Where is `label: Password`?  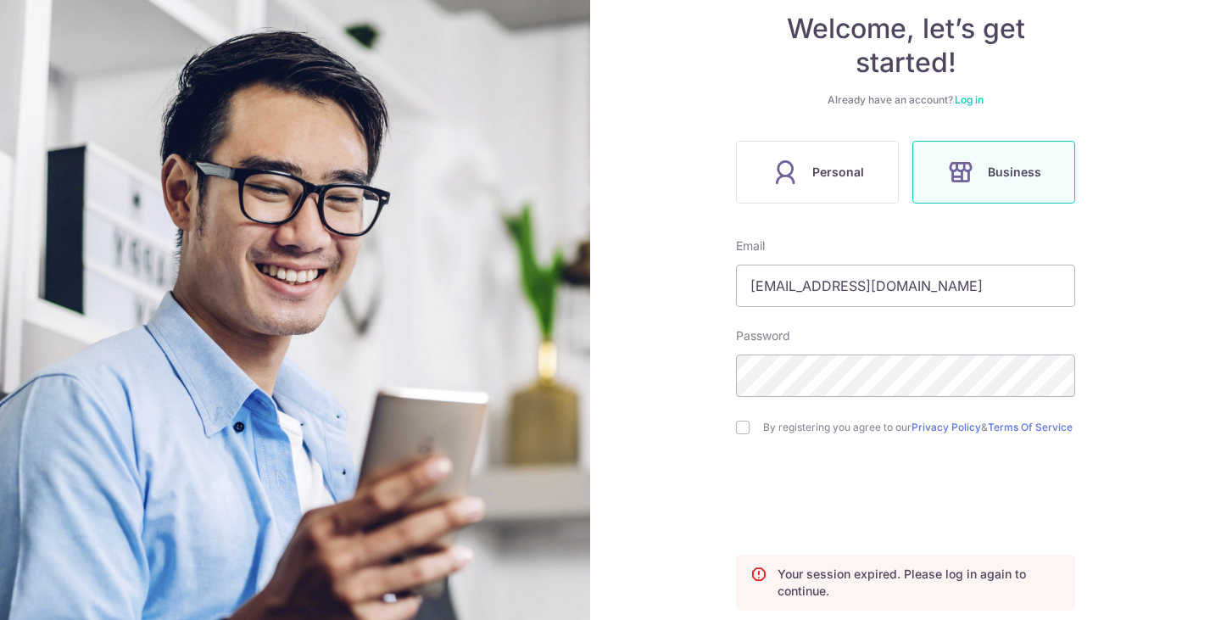
label: Password is located at coordinates (763, 336).